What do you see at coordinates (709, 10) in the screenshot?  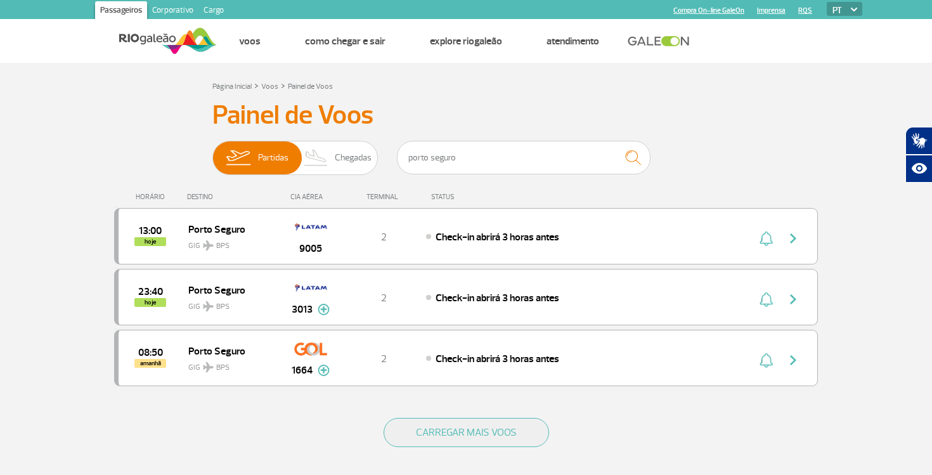 I see `a: Compra On-line GaleOn` at bounding box center [709, 10].